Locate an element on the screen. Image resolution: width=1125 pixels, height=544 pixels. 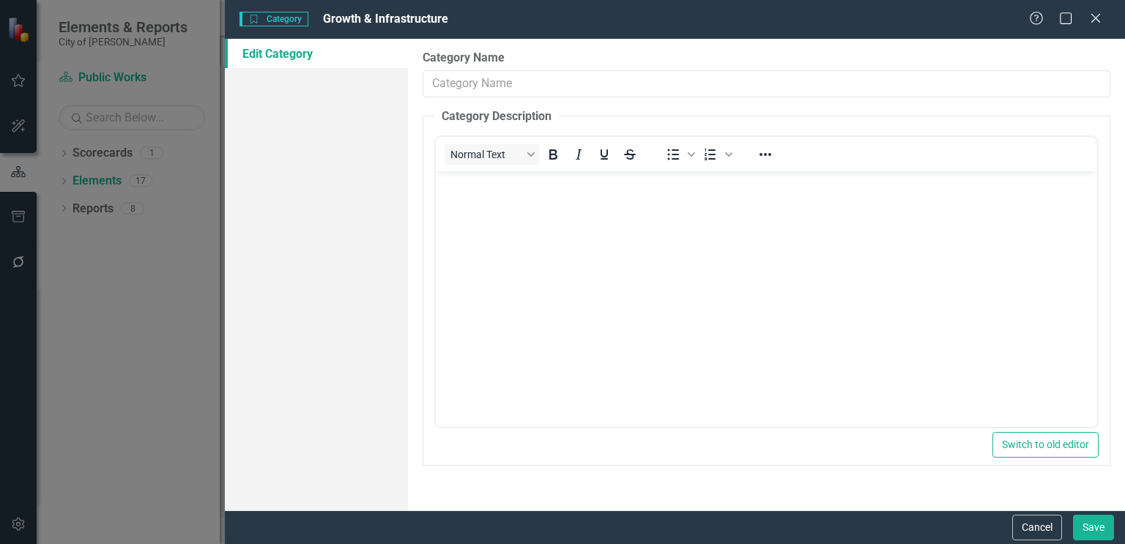
label: Category Name is located at coordinates (766, 58).